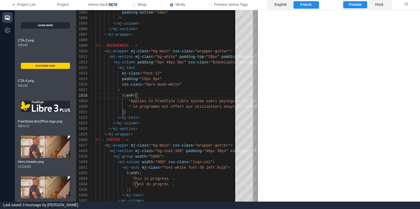 This screenshot has width=420, height=209. What do you see at coordinates (355, 5) in the screenshot?
I see `label: Preview` at bounding box center [355, 5].